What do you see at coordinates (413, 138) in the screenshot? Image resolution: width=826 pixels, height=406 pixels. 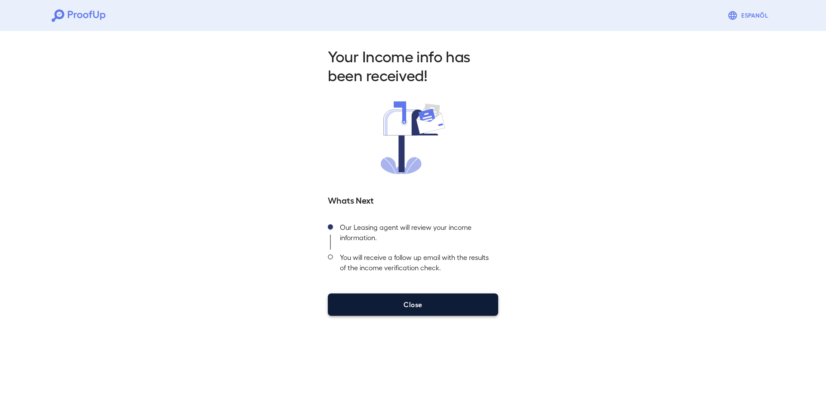 I see `img: received.svg` at bounding box center [413, 138].